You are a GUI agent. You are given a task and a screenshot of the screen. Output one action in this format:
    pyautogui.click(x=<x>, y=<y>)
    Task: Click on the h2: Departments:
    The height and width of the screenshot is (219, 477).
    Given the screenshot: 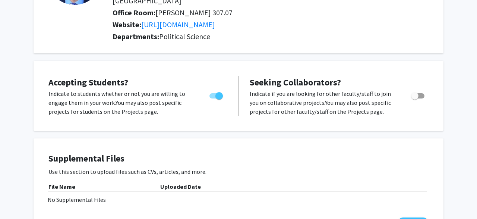 What is the action you would take?
    pyautogui.click(x=272, y=37)
    